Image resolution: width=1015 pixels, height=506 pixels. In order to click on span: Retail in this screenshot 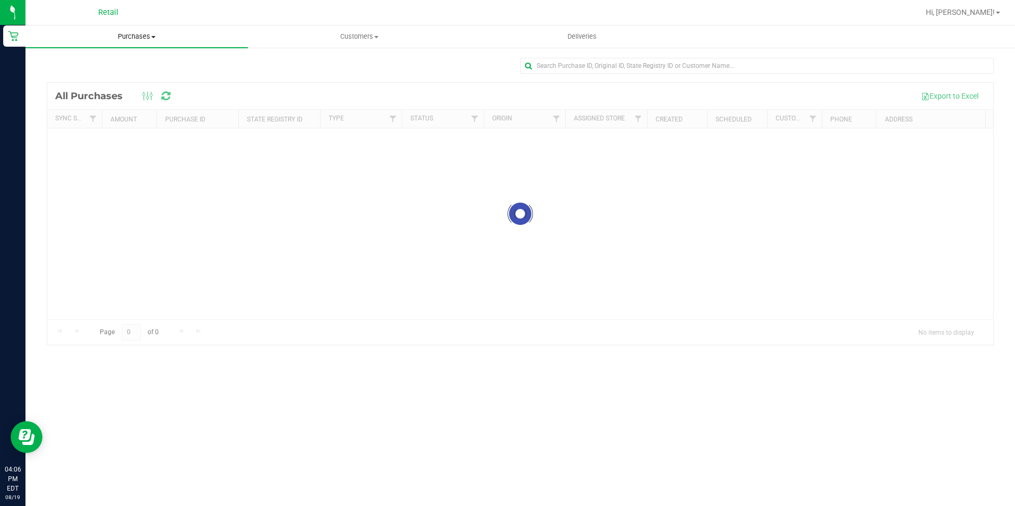, I will do `click(108, 12)`.